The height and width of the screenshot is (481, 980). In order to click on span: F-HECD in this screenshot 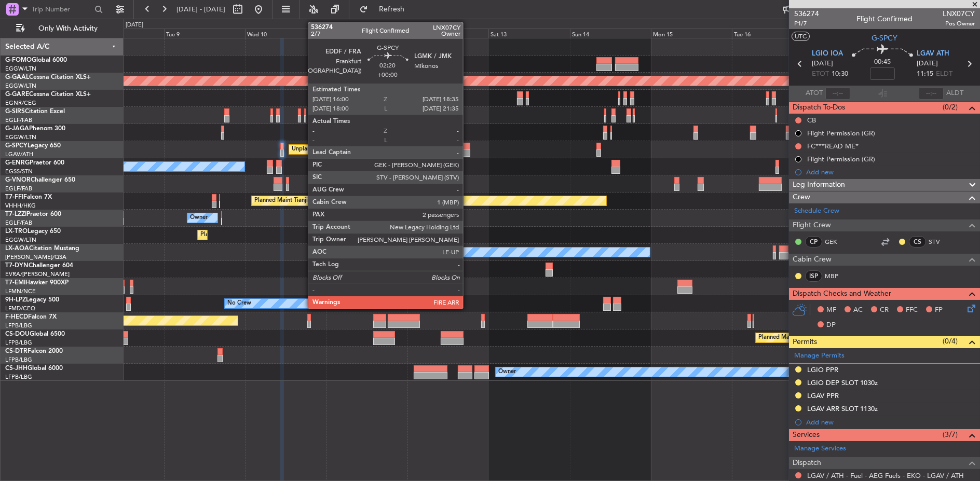, I will do `click(17, 317)`.